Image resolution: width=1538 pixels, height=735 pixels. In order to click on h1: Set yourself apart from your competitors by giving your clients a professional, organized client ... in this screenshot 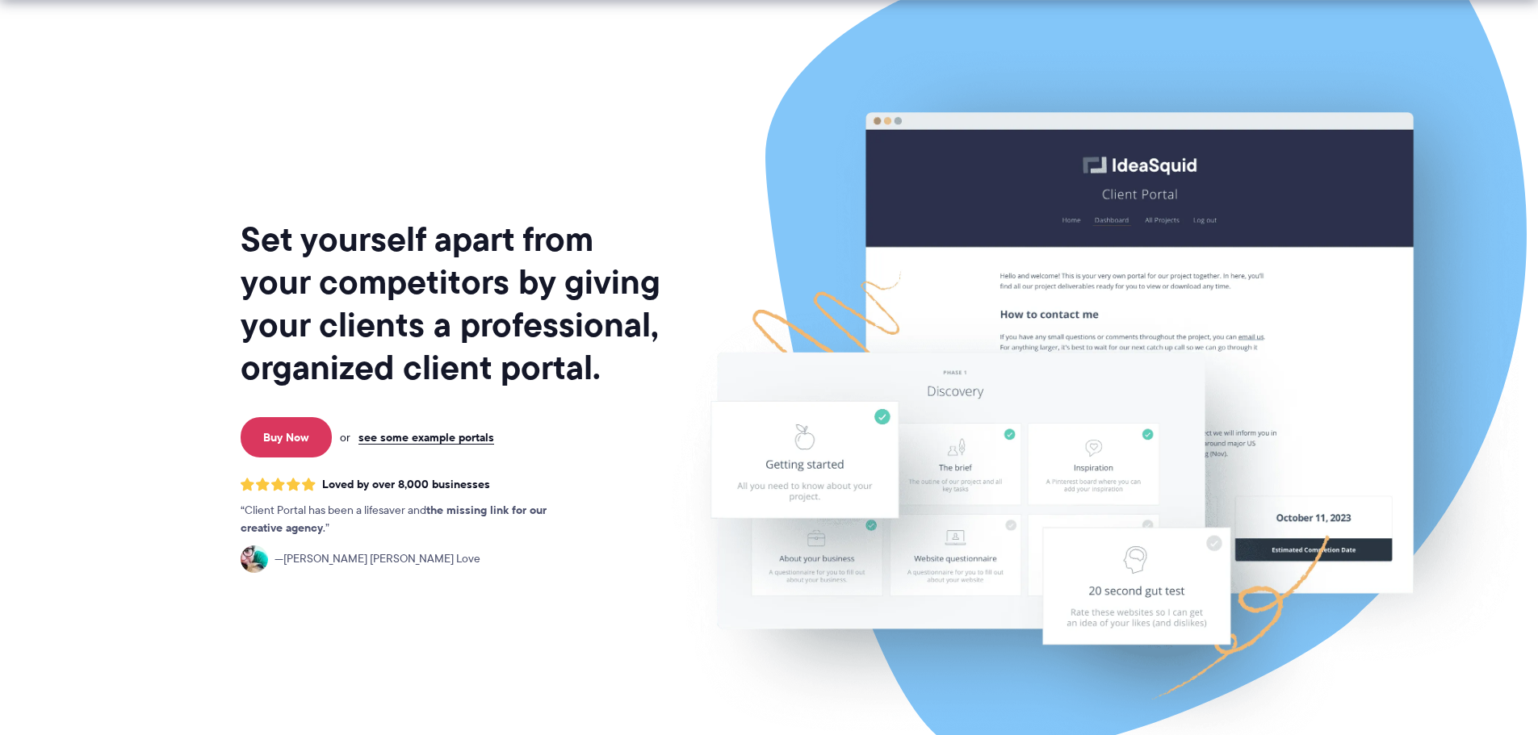, I will do `click(452, 304)`.